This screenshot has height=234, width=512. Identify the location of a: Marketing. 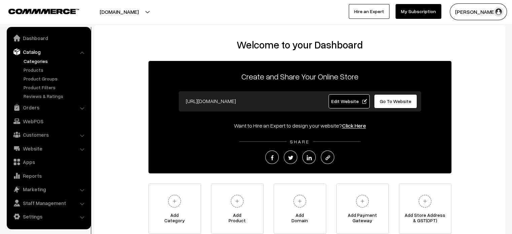
(48, 189).